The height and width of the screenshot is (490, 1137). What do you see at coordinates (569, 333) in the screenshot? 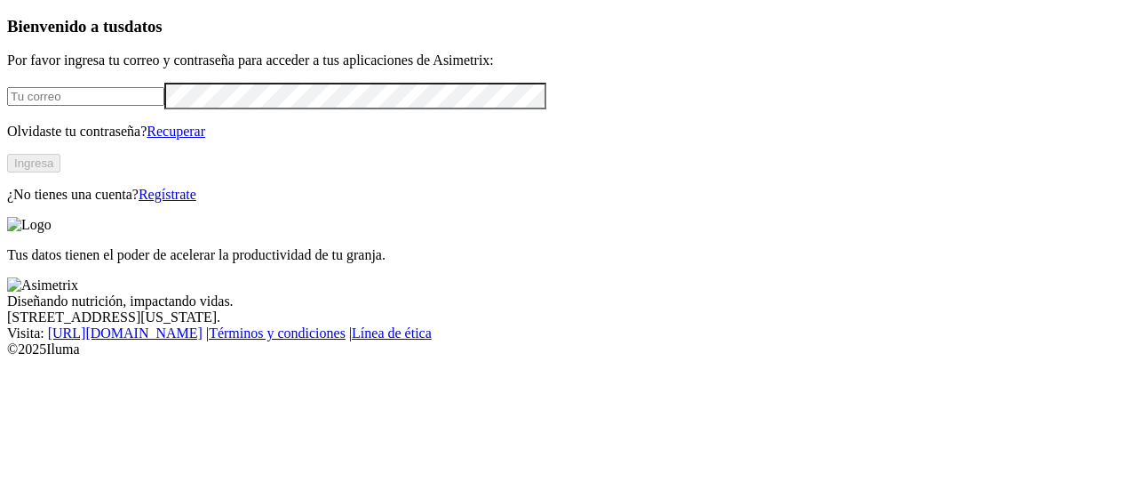
I see `div: Visita : | |` at bounding box center [569, 333].